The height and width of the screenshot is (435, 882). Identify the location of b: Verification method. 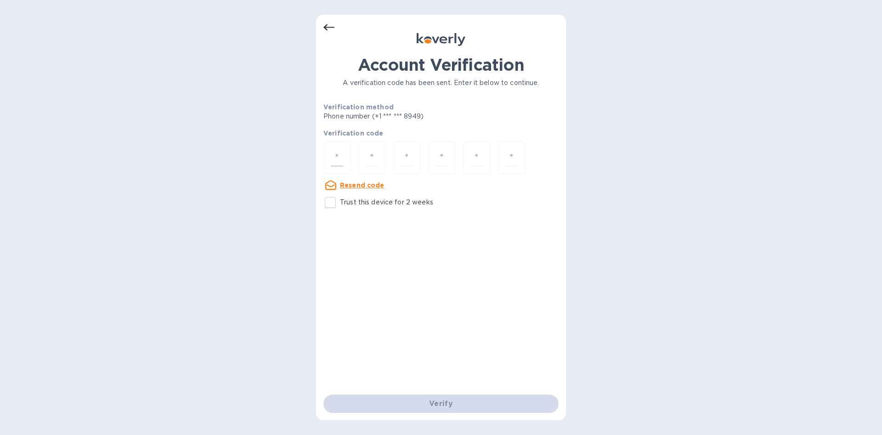
(359, 107).